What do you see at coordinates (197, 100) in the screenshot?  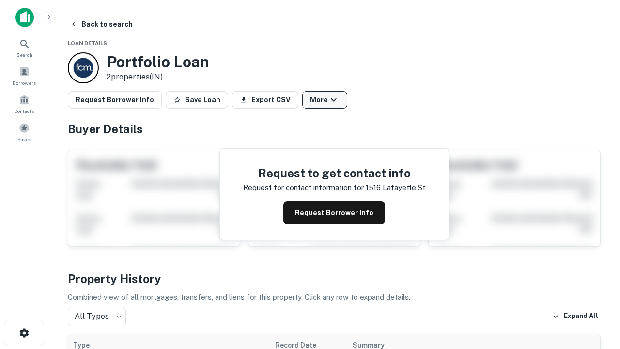 I see `button: Save Loan` at bounding box center [197, 100].